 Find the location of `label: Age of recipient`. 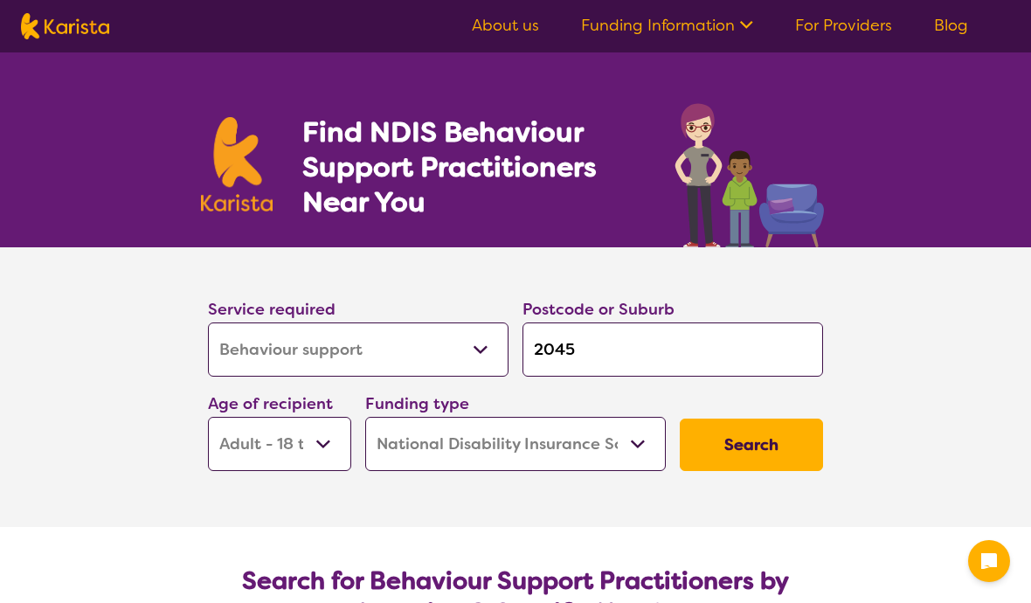

label: Age of recipient is located at coordinates (270, 404).